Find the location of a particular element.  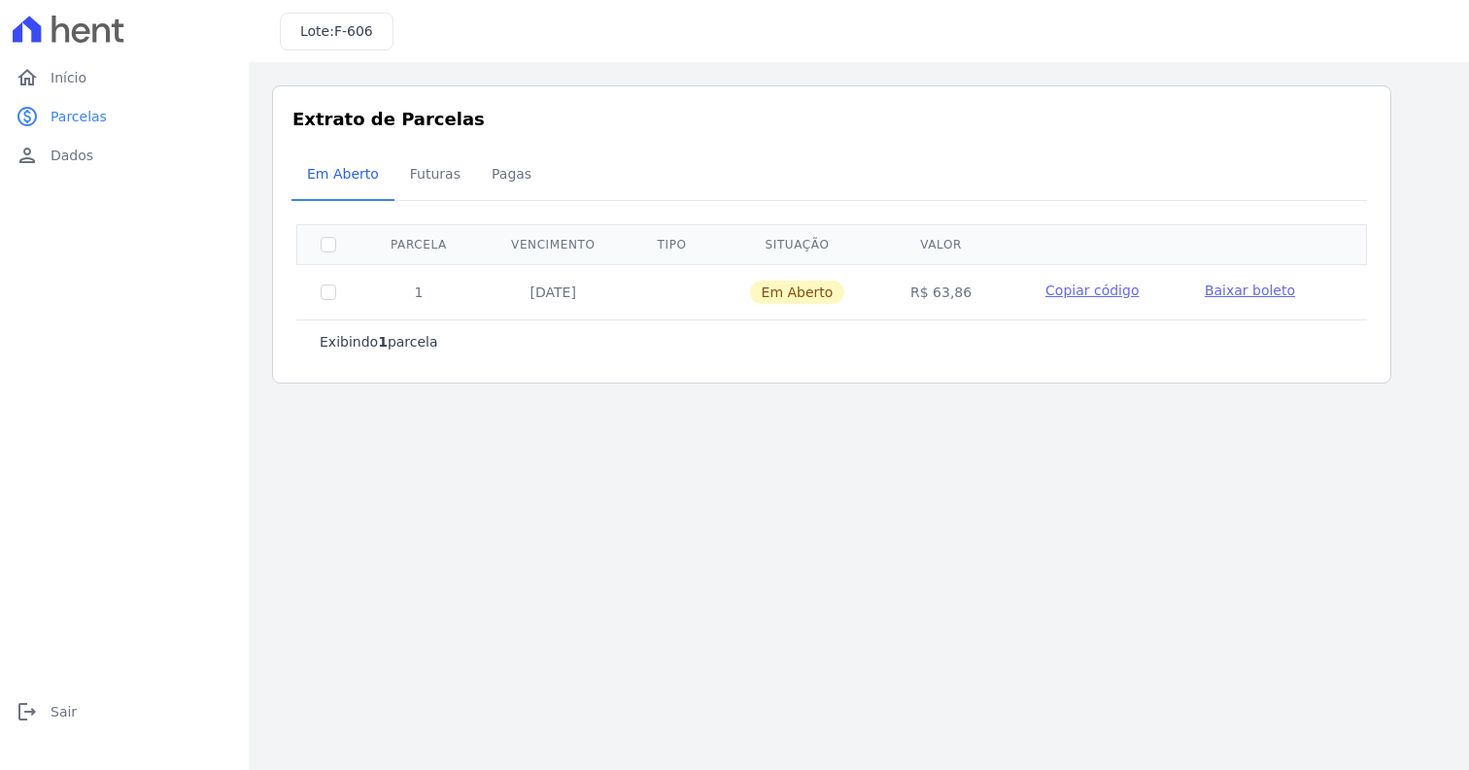

span: Baixar boleto is located at coordinates (1249, 290).